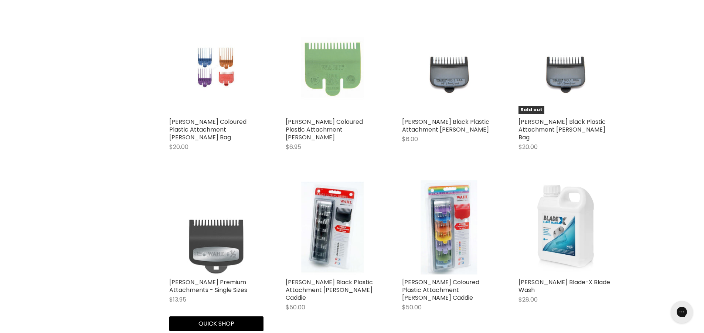 This screenshot has height=333, width=704. I want to click on a: Wahl Blade-X Blade Wash, so click(566, 227).